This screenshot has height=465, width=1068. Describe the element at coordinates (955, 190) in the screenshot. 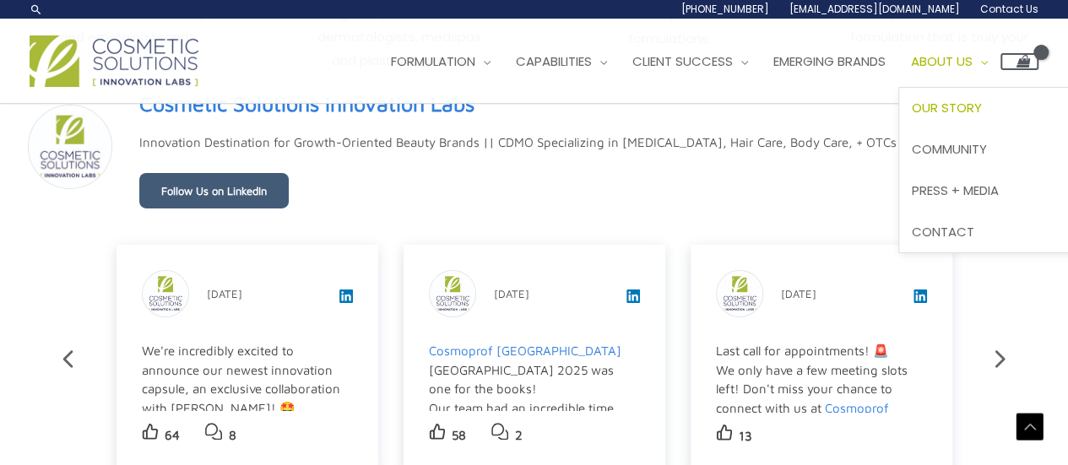

I see `span: Press + Media` at that location.